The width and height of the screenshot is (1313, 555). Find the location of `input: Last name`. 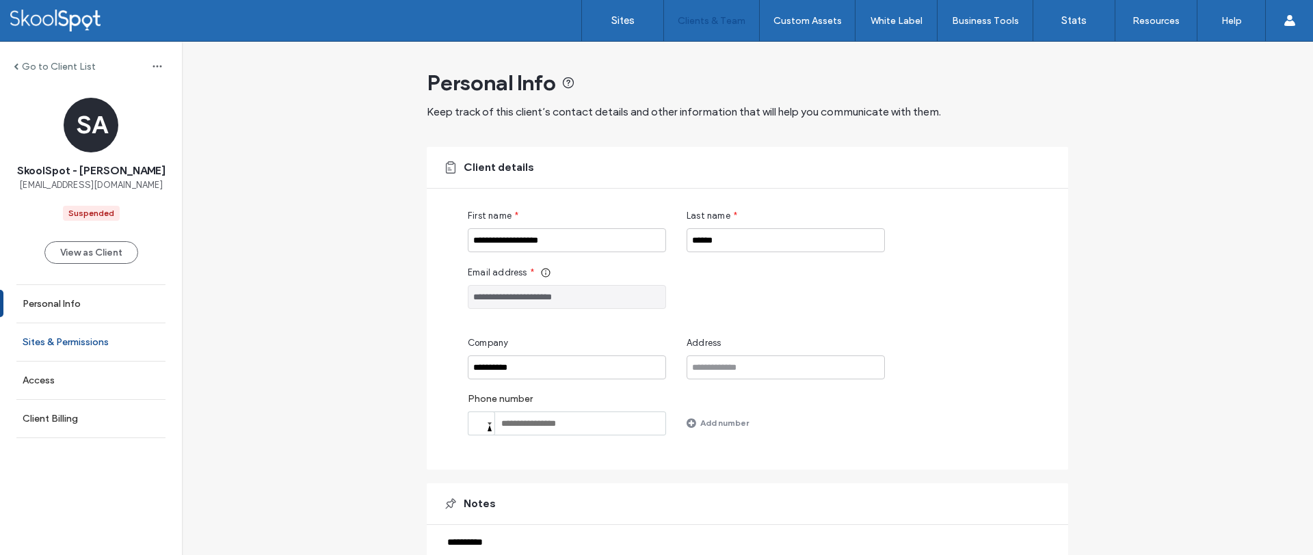

input: Last name is located at coordinates (786, 240).